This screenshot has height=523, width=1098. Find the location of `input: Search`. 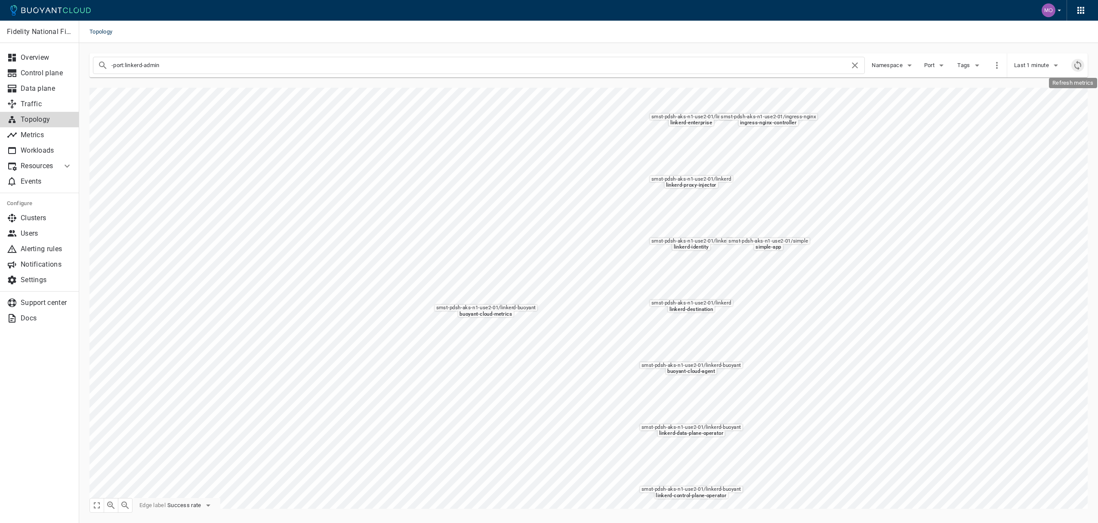

input: Search is located at coordinates (481, 65).